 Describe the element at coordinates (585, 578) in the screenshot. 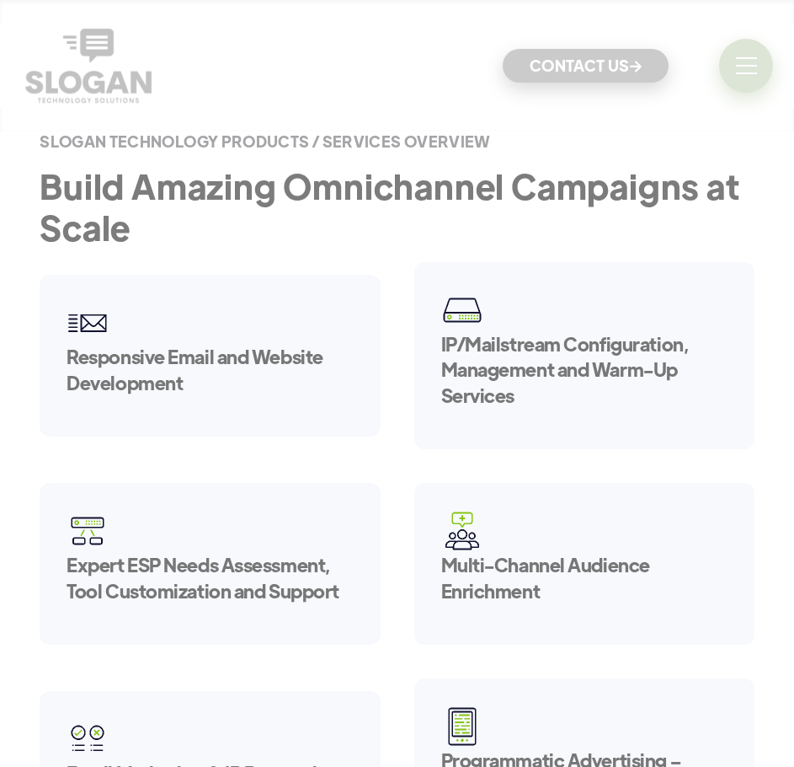

I see `h5: Multi-Channel Audience Enrichment` at that location.